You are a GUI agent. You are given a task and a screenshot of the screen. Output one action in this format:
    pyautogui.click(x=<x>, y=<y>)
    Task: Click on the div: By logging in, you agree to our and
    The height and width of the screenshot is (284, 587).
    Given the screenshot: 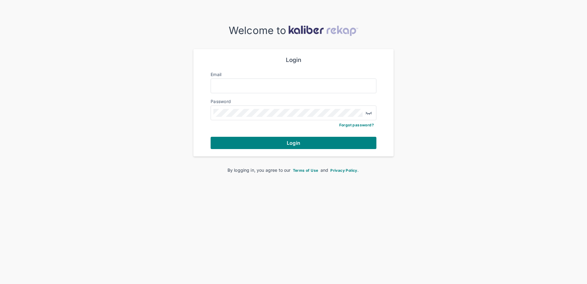 What is the action you would take?
    pyautogui.click(x=293, y=170)
    